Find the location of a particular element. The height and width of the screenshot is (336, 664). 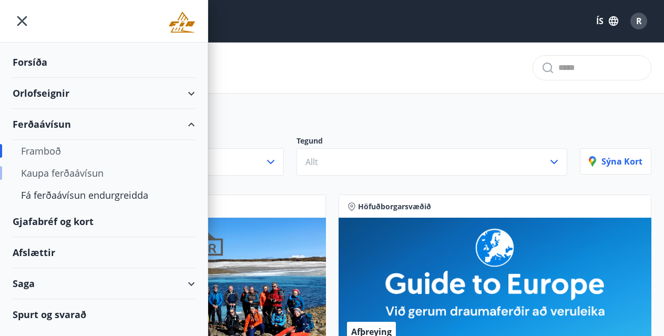

span: Allt is located at coordinates (312, 162).